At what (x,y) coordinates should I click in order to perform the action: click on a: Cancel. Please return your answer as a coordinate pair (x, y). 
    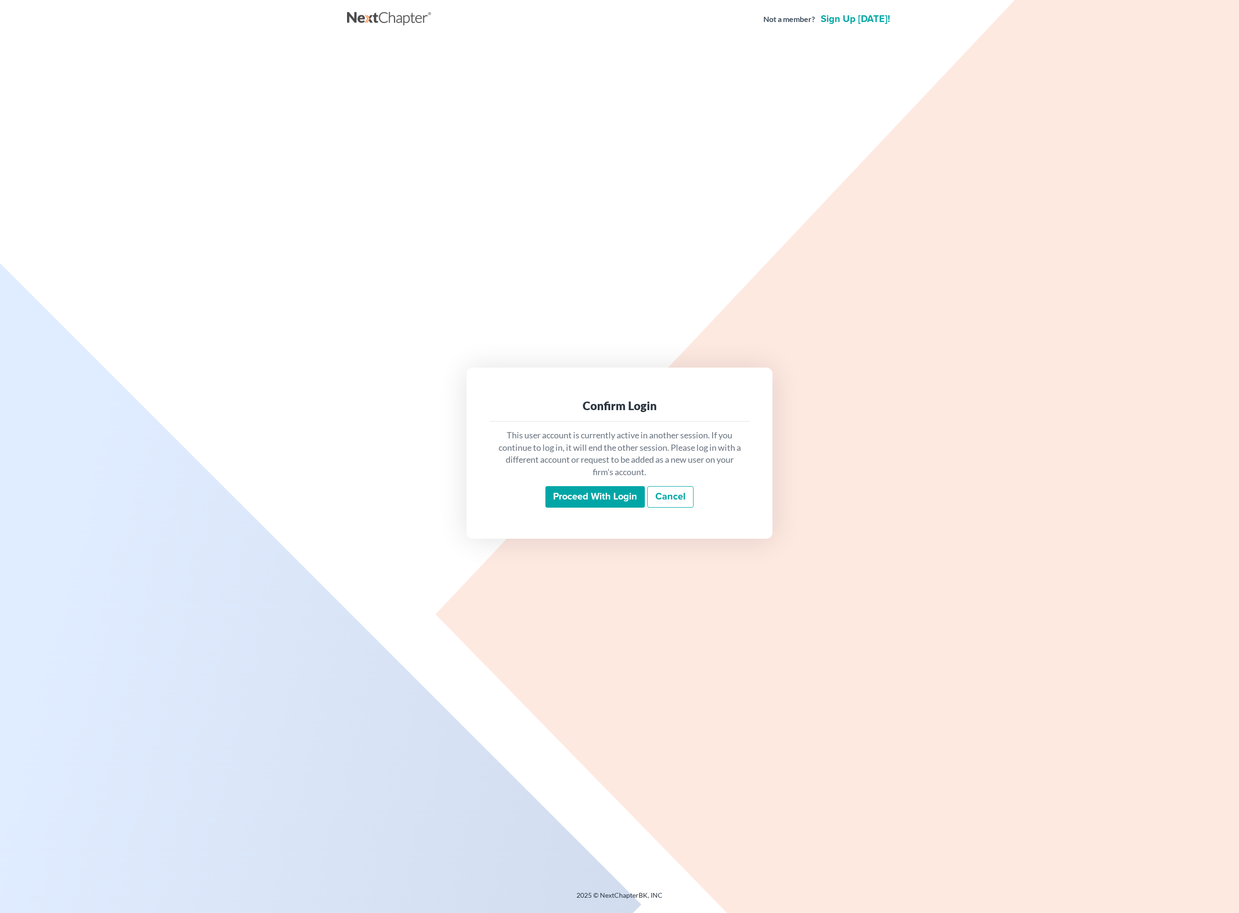
    Looking at the image, I should click on (670, 497).